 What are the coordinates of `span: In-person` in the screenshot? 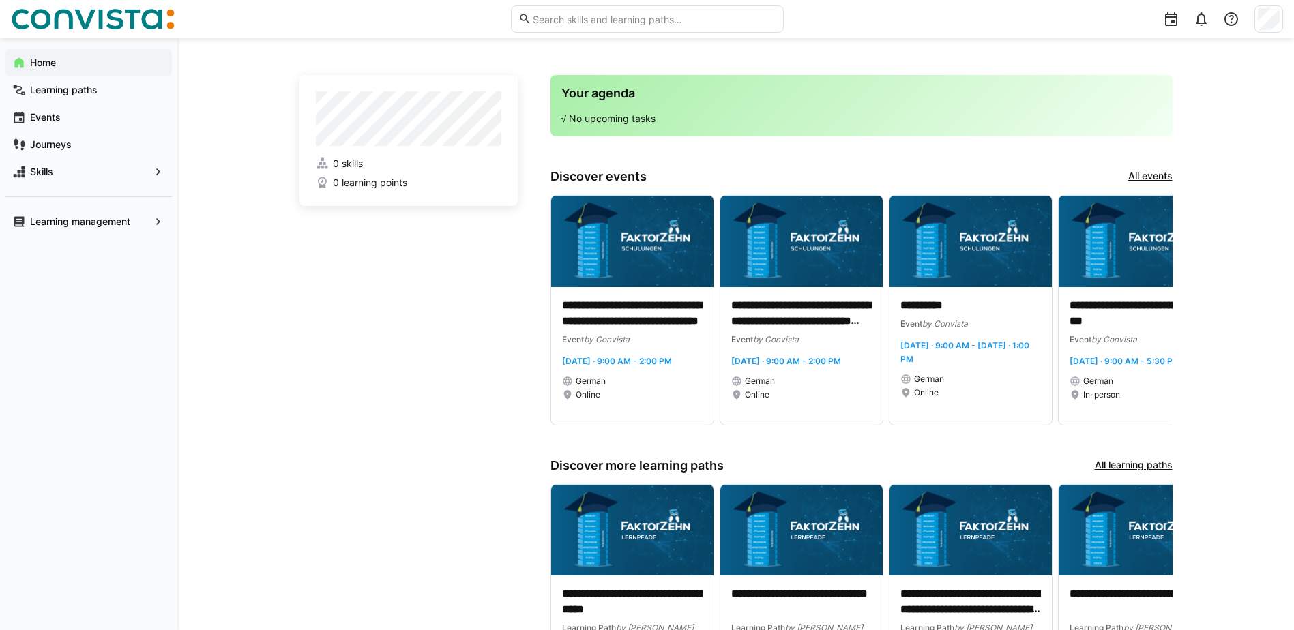 It's located at (1102, 395).